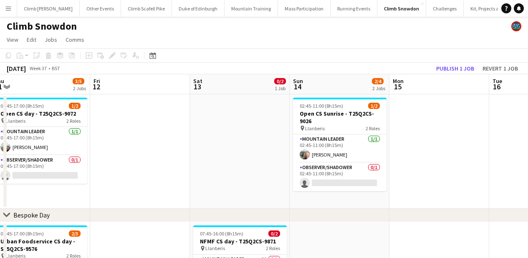  I want to click on span: Edit, so click(31, 40).